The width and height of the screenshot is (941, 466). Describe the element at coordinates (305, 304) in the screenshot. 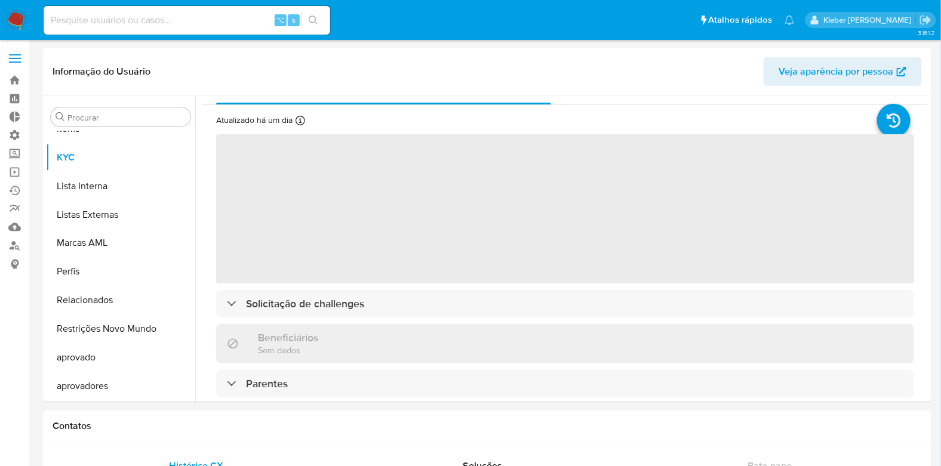

I see `h3: Solicitação de challenges` at that location.